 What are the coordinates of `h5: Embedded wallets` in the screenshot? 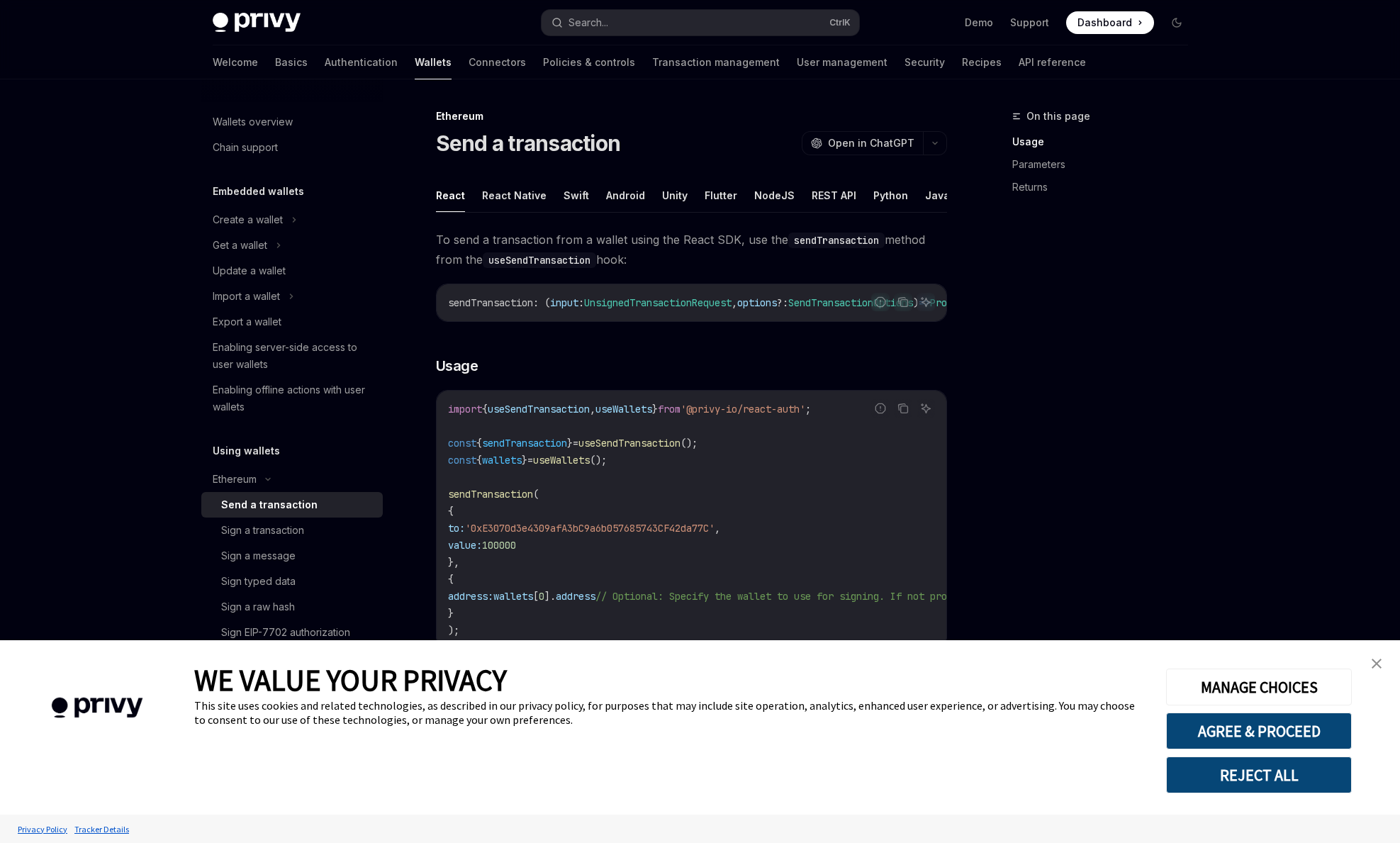 It's located at (258, 191).